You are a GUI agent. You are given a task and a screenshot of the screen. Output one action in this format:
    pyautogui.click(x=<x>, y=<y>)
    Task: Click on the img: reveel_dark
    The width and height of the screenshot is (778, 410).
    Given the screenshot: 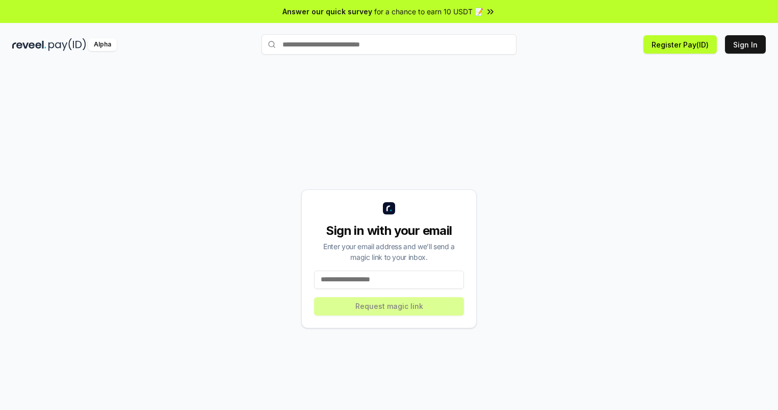 What is the action you would take?
    pyautogui.click(x=29, y=44)
    